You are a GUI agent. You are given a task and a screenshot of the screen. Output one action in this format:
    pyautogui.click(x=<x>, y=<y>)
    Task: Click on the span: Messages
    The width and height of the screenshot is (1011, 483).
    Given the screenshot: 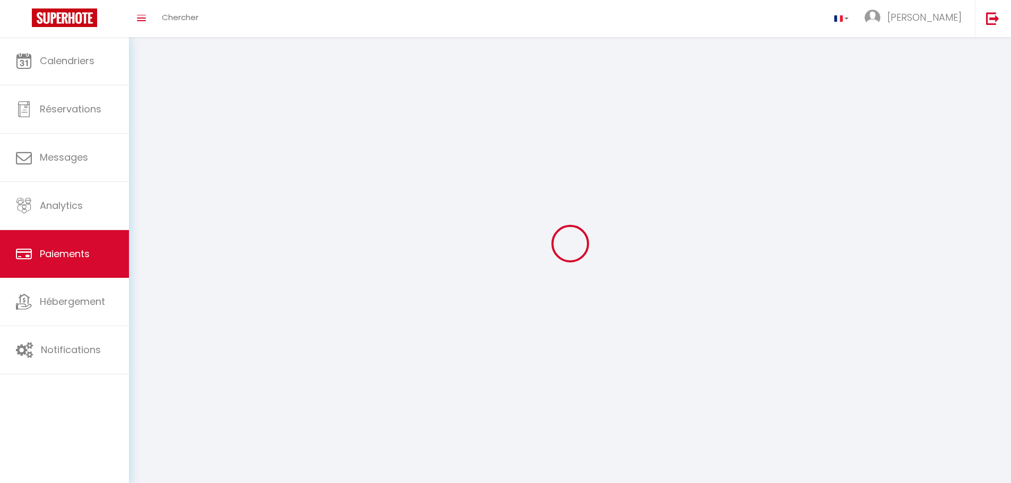 What is the action you would take?
    pyautogui.click(x=64, y=157)
    